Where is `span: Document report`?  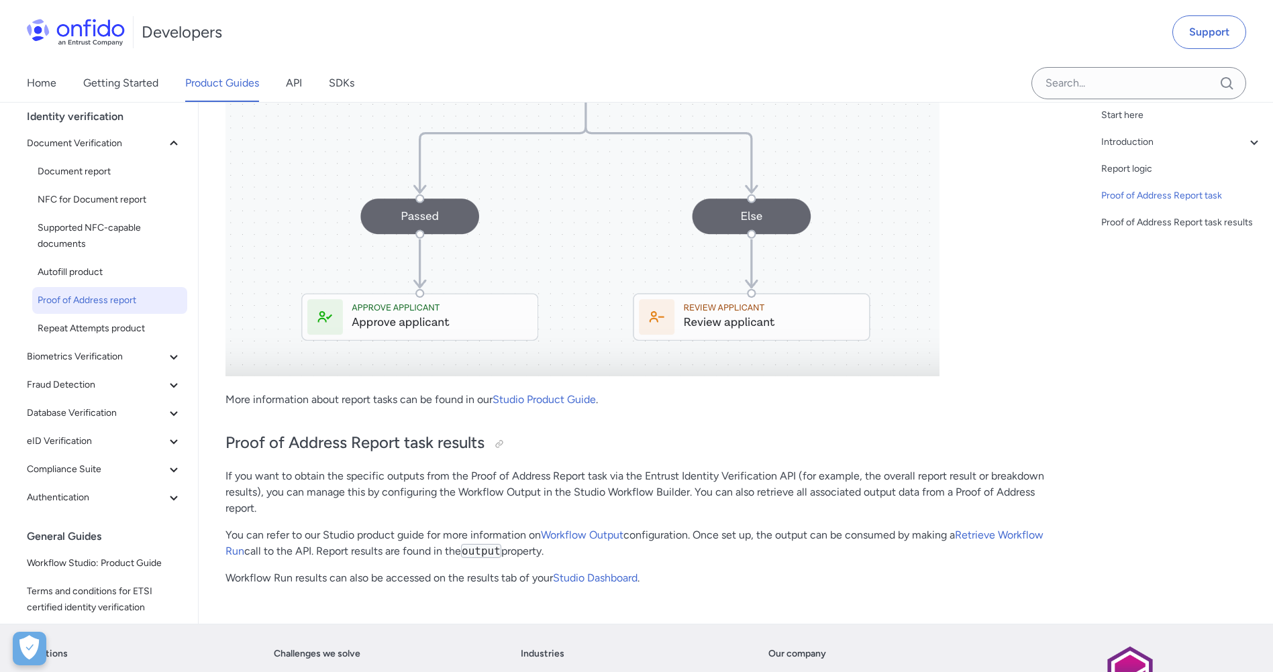 span: Document report is located at coordinates (109, 172).